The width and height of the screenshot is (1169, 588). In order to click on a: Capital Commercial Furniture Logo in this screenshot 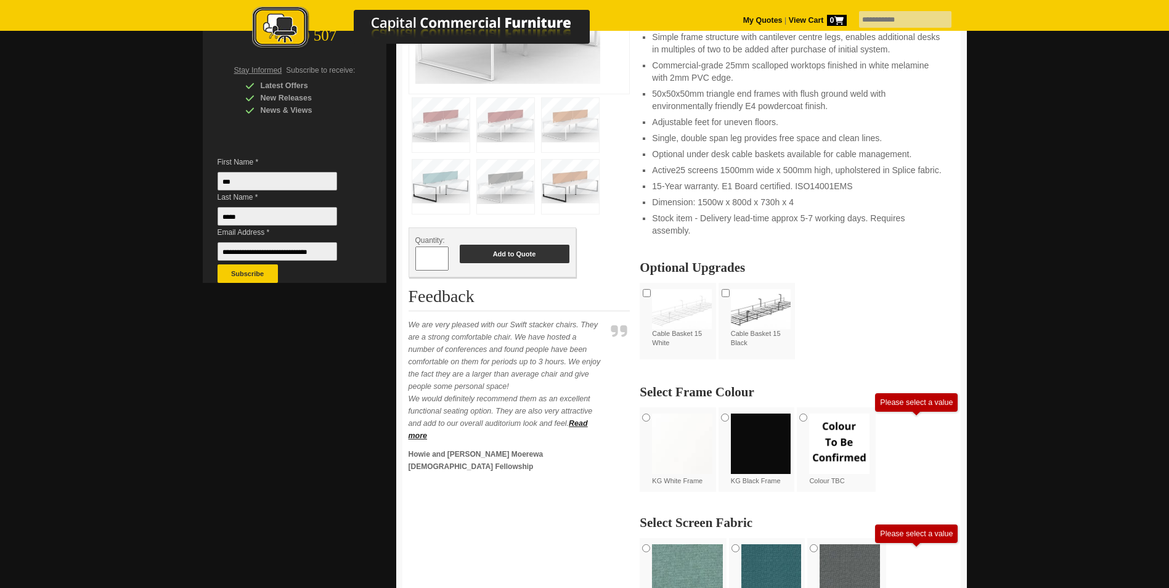, I will do `click(434, 30)`.